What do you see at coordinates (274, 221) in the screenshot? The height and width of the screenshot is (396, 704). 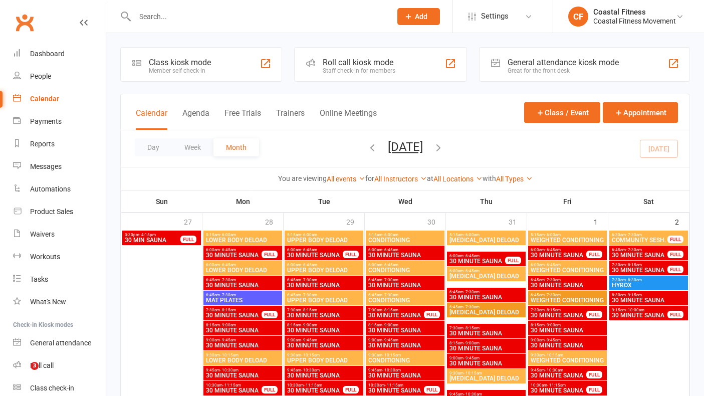 I see `div: 28` at bounding box center [274, 221].